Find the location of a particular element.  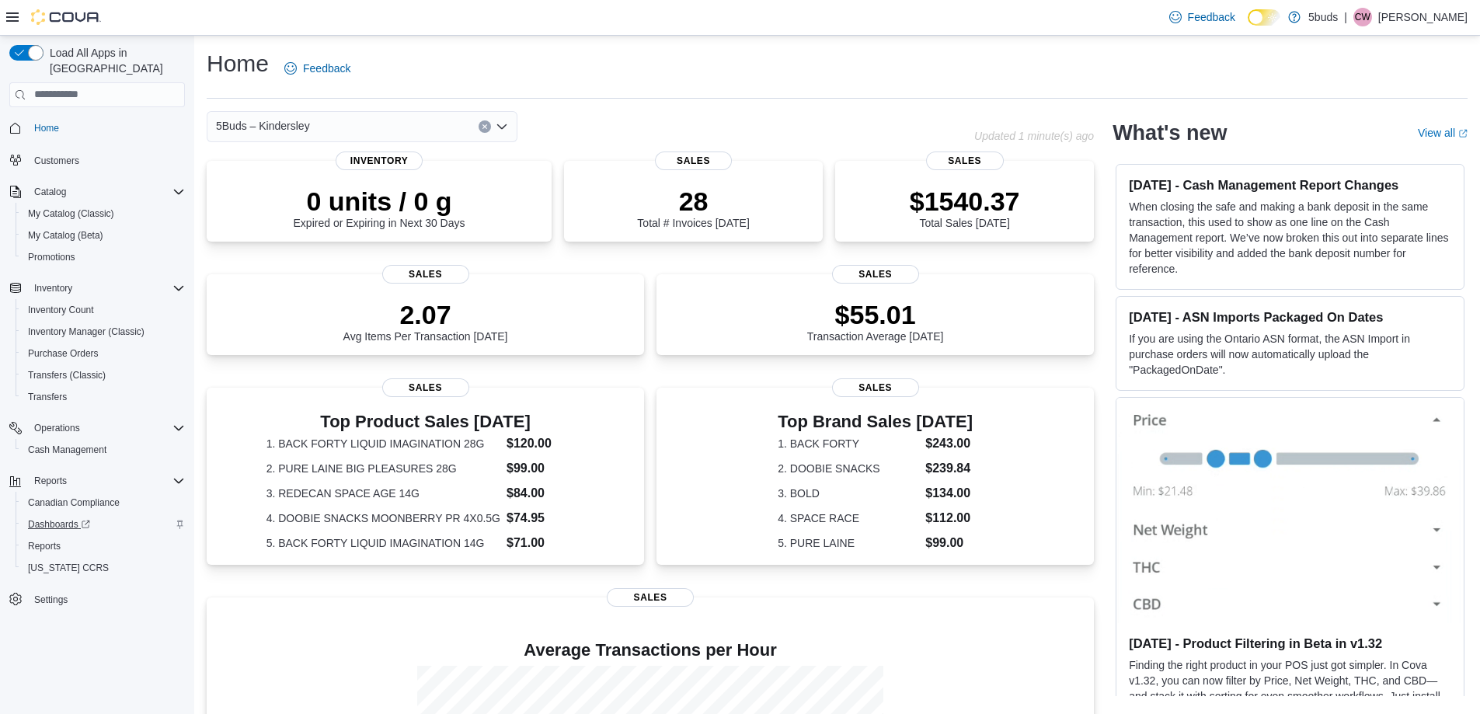

dd: $120.00 is located at coordinates (545, 444).